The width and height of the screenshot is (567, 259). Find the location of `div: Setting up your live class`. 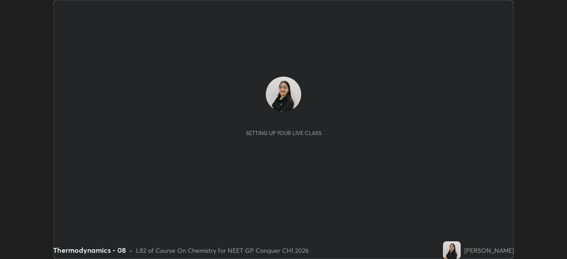

div: Setting up your live class is located at coordinates (283, 133).